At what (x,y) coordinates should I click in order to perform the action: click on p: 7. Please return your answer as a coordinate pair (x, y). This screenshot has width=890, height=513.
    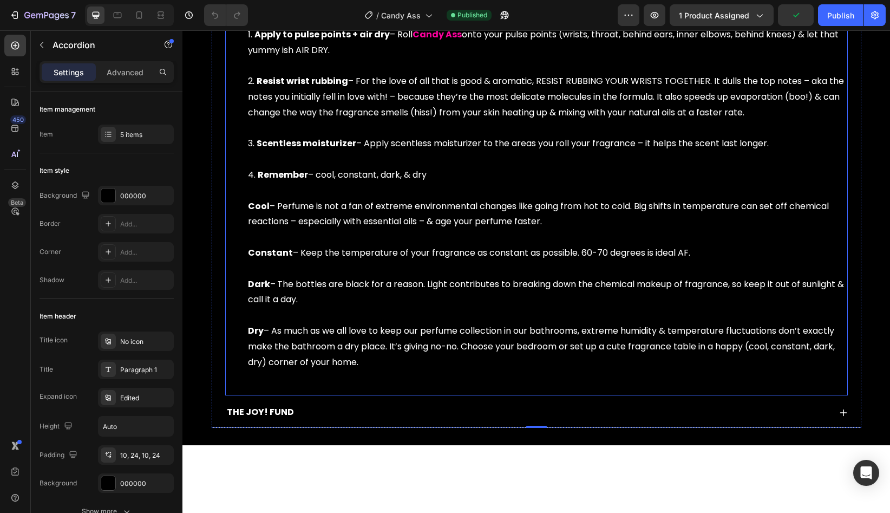
    Looking at the image, I should click on (73, 15).